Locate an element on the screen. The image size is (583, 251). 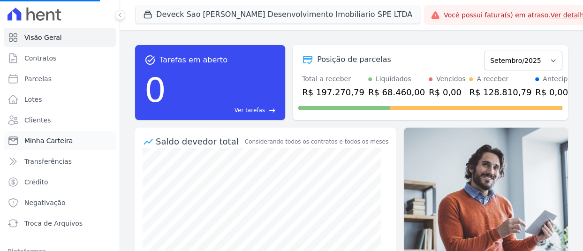
div: Considerando todos os contratos e todos os meses is located at coordinates (316, 142).